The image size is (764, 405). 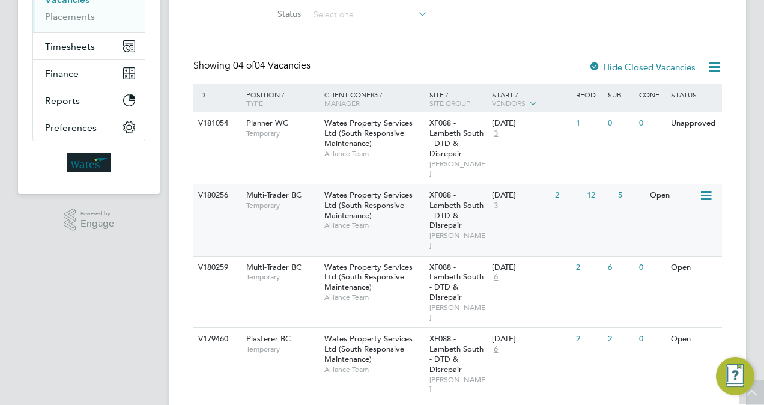 I want to click on img: wates-logo-retina.png, so click(x=89, y=163).